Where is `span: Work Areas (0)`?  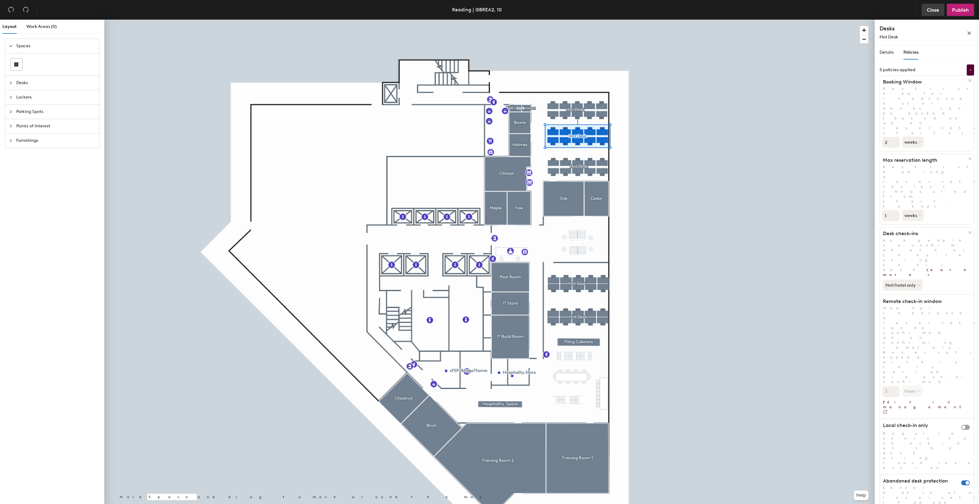
span: Work Areas (0) is located at coordinates (41, 26).